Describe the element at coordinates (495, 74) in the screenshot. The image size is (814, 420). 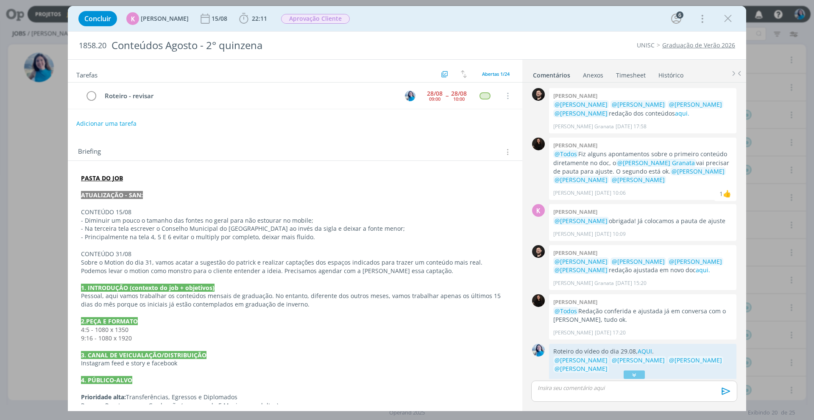
I see `span: Abertas 1/24` at that location.